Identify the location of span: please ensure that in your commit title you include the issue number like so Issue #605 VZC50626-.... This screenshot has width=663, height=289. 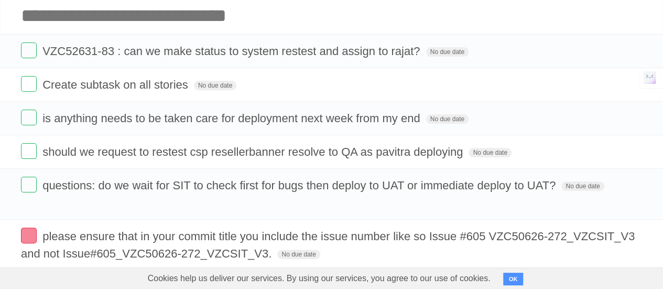
(328, 245).